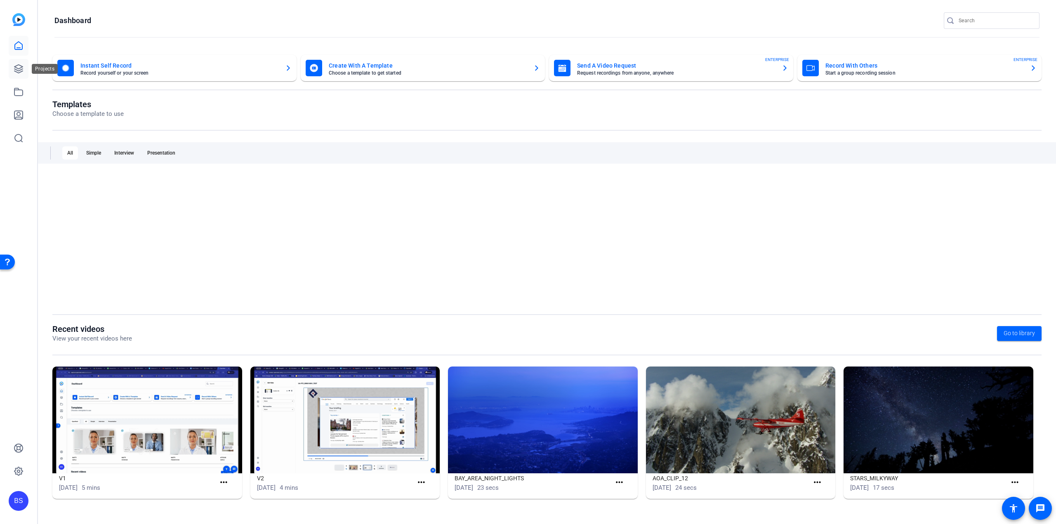 The height and width of the screenshot is (524, 1056). I want to click on p: View your recent videos here, so click(92, 339).